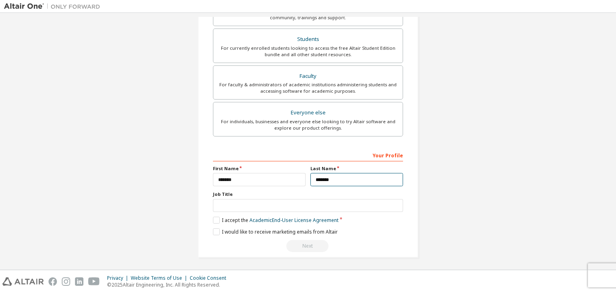 The height and width of the screenshot is (293, 616). What do you see at coordinates (276, 220) in the screenshot?
I see `label: I accept the` at bounding box center [276, 220].